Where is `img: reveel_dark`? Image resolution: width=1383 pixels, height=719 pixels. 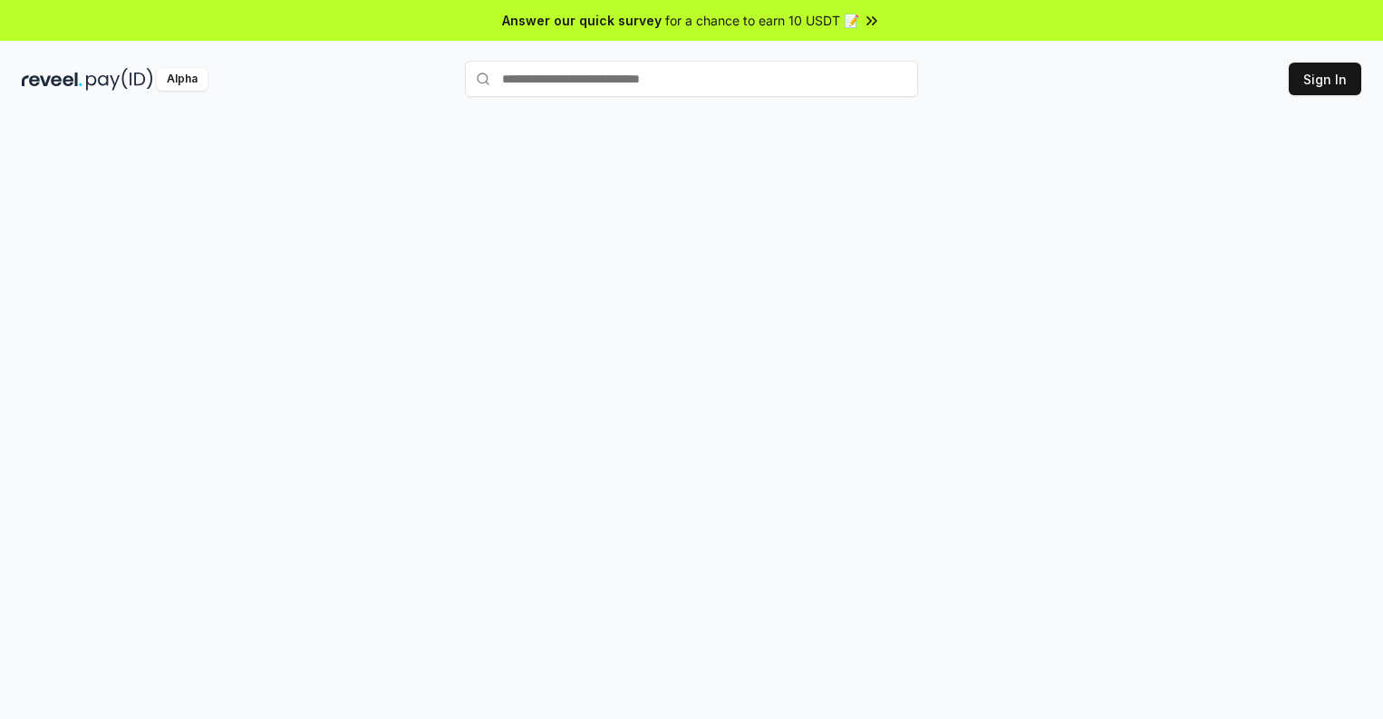
img: reveel_dark is located at coordinates (52, 79).